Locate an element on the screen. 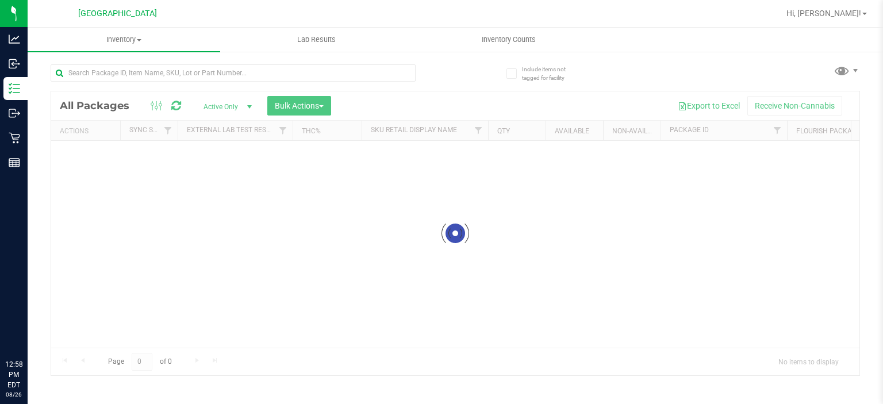 The width and height of the screenshot is (883, 404). inline-svg: Inventory is located at coordinates (14, 89).